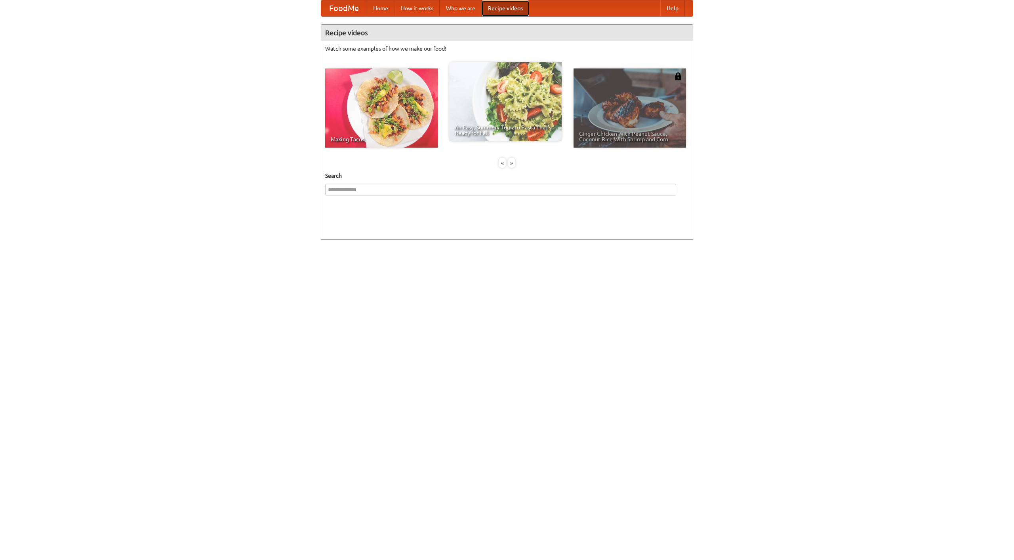  Describe the element at coordinates (417, 8) in the screenshot. I see `a: How it works` at that location.